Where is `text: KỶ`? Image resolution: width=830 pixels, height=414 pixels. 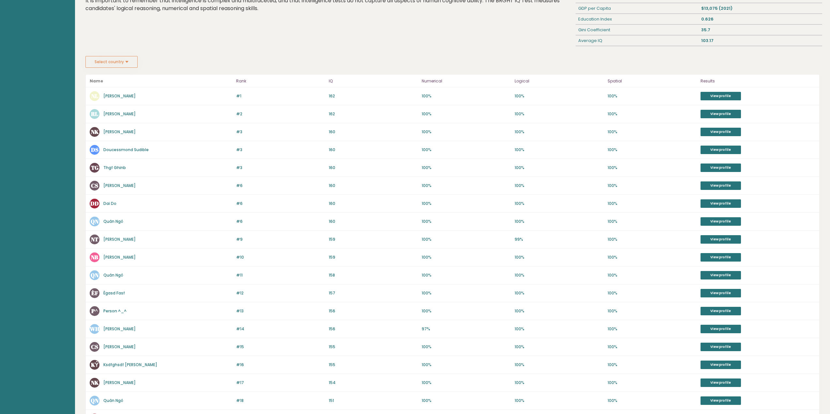
text: KỶ is located at coordinates (95, 365).